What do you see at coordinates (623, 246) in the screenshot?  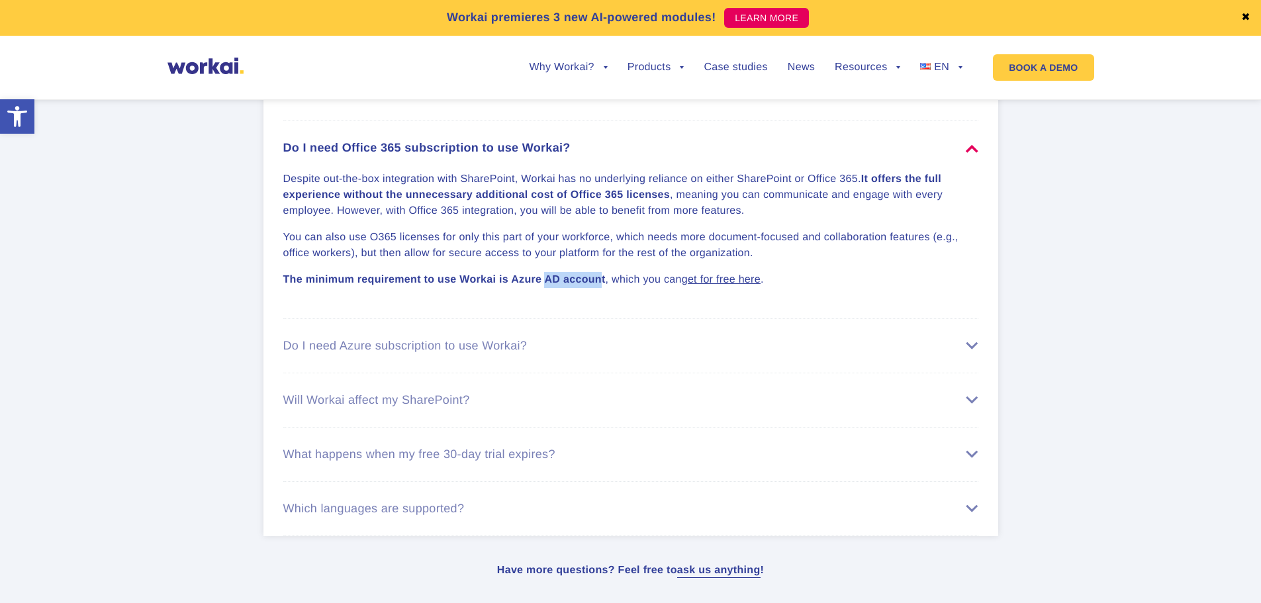 I see `p: You can also use O365 licenses for only this part of your workforce, which needs more document-fo...` at bounding box center [623, 246].